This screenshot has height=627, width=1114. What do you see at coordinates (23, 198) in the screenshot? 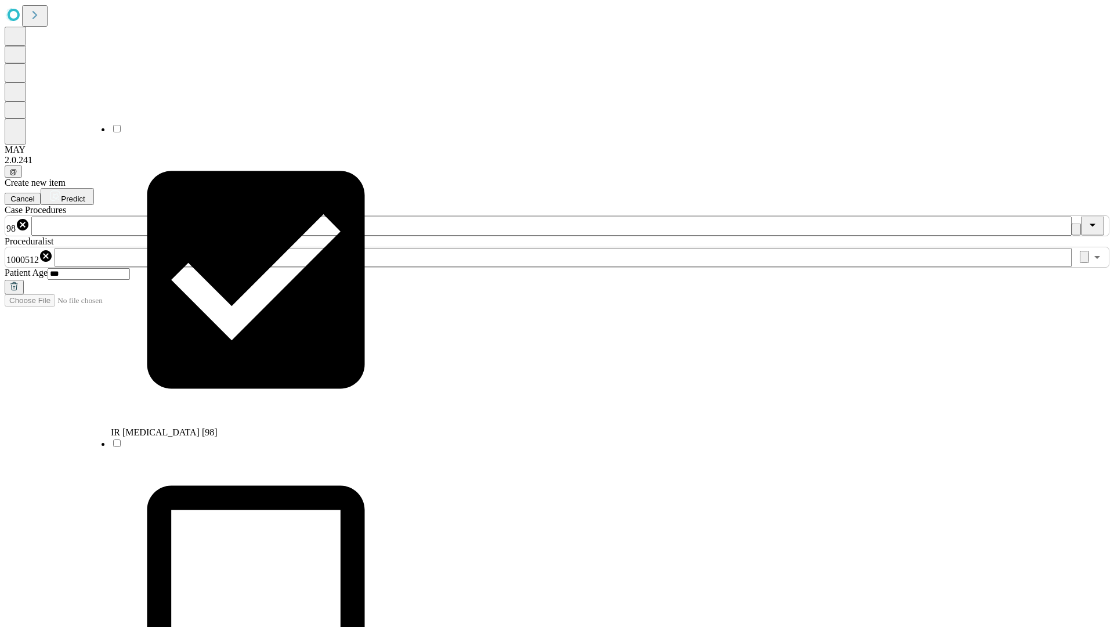
I see `span: Cancel` at bounding box center [23, 198].